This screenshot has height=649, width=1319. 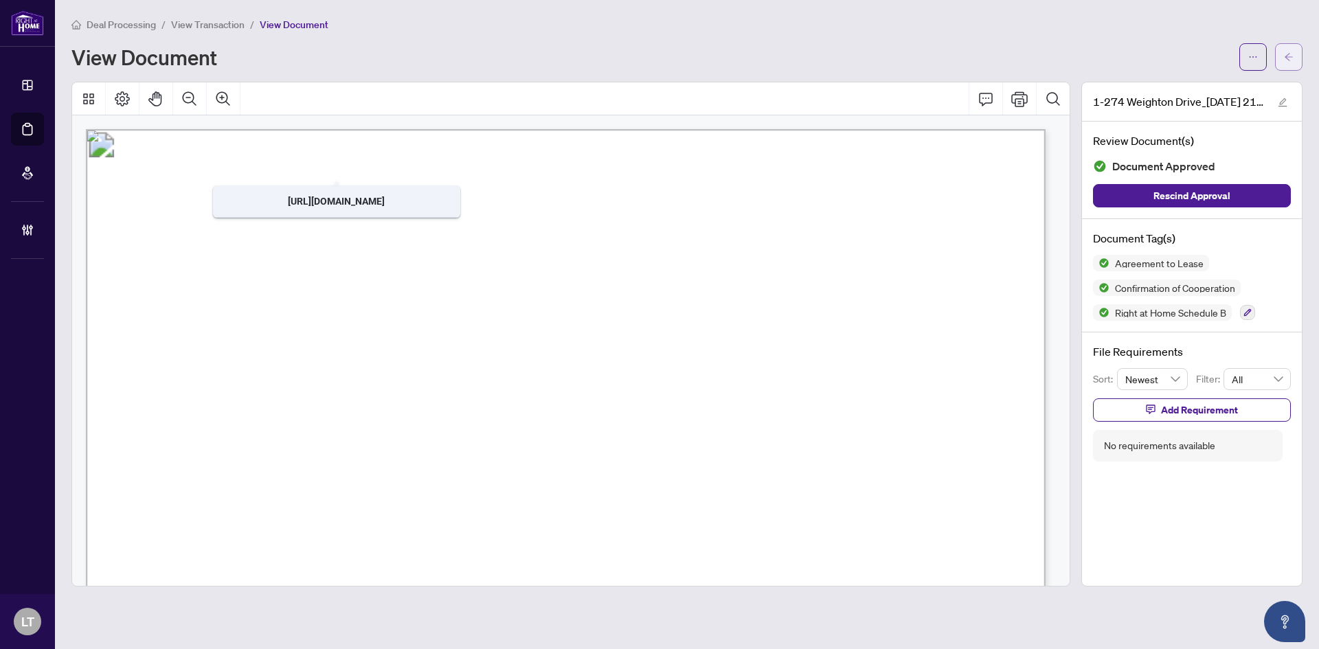 I want to click on span: Document Approved, so click(x=1164, y=166).